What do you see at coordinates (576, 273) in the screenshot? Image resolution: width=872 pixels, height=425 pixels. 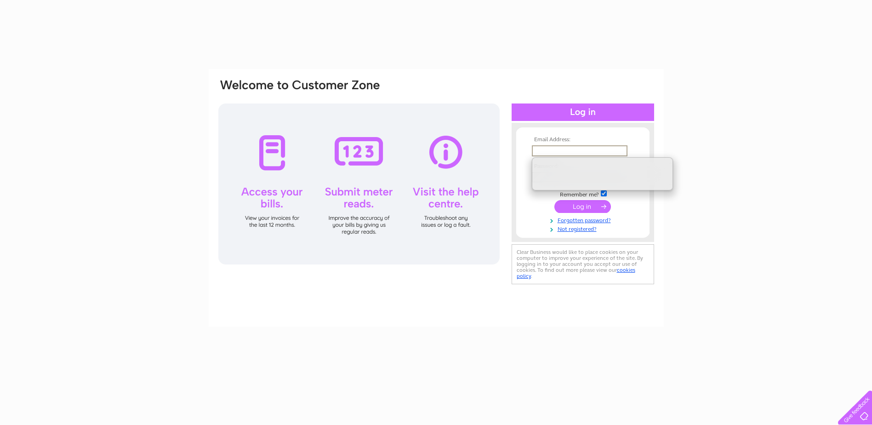 I see `a: cookies policy` at bounding box center [576, 273].